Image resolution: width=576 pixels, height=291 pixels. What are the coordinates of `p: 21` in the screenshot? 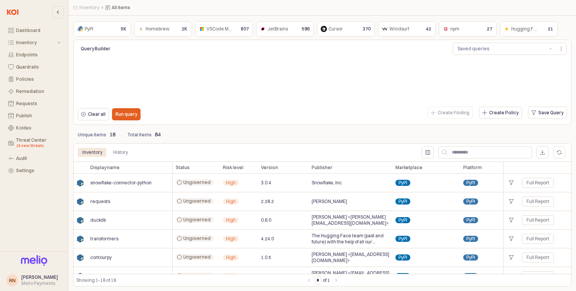 It's located at (550, 29).